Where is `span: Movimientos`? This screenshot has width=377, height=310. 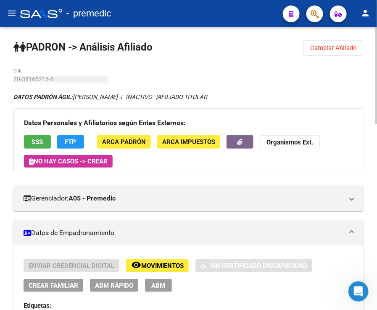
span: Movimientos is located at coordinates (162, 265).